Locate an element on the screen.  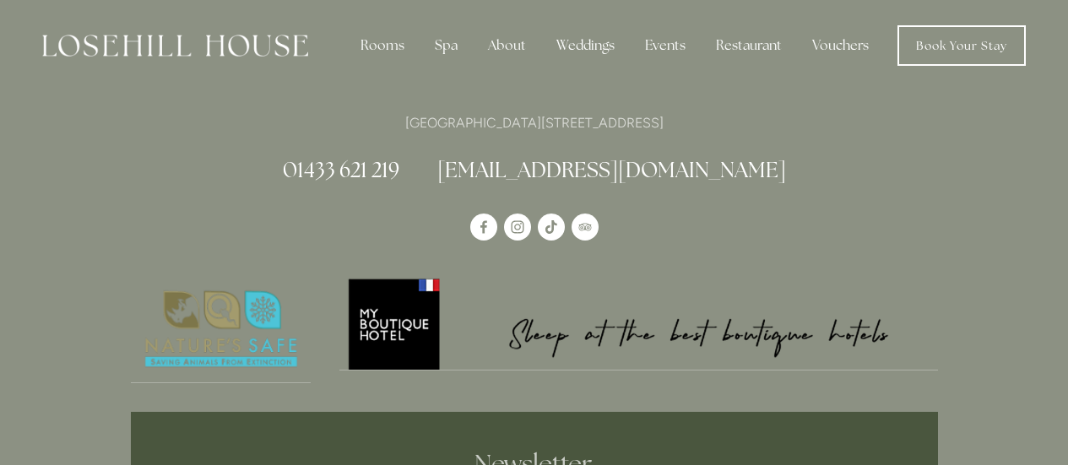
img: Losehill House is located at coordinates (175, 46).